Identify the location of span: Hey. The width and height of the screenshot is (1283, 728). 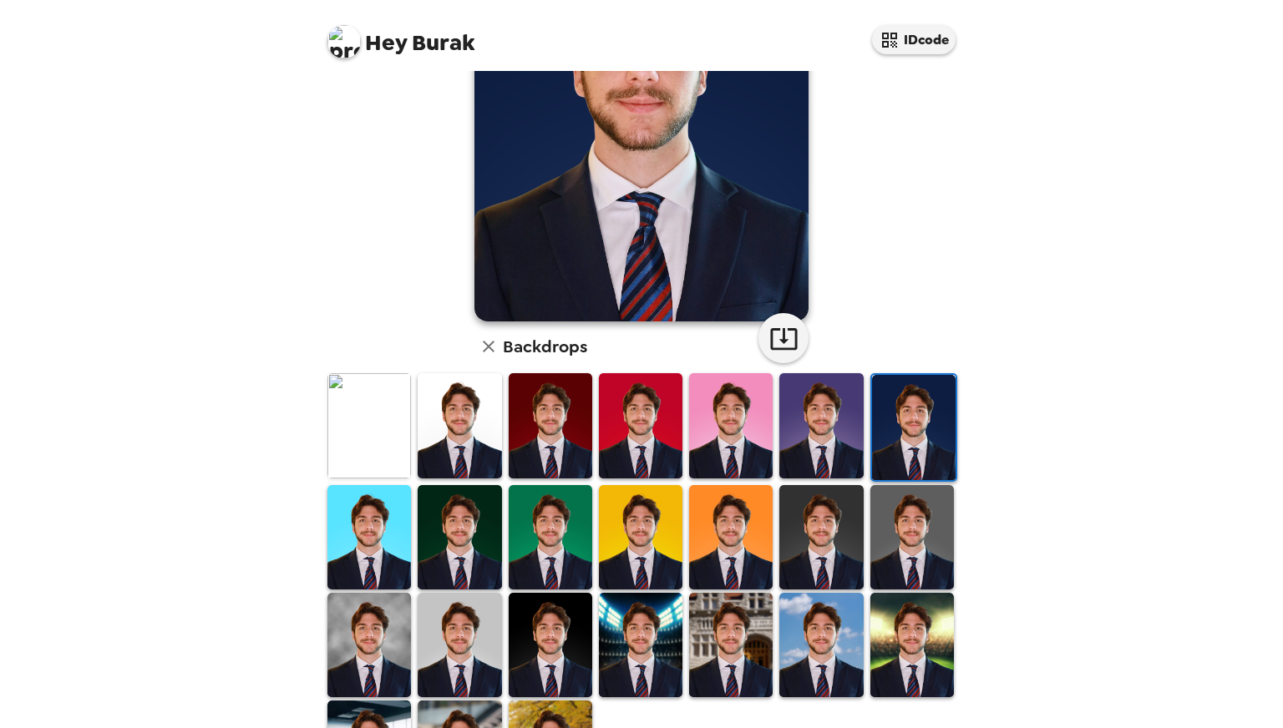
(386, 43).